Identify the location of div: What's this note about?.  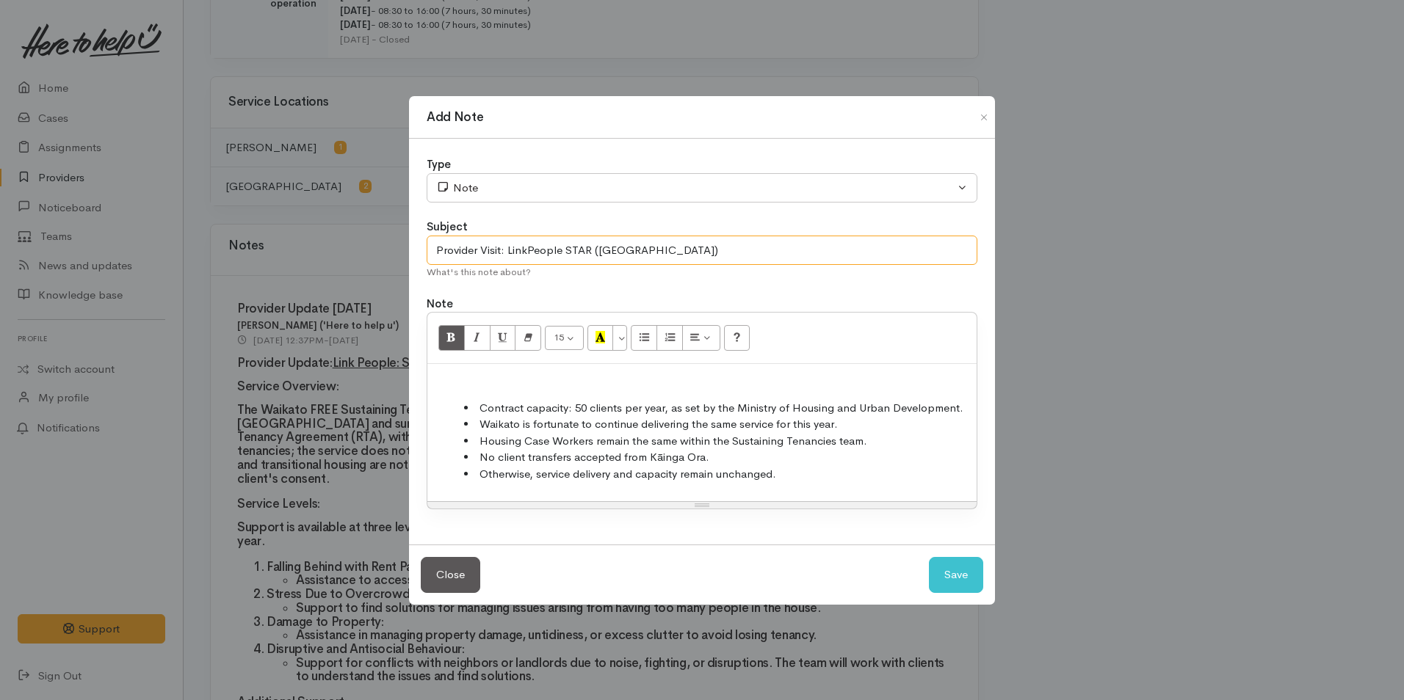
(702, 272).